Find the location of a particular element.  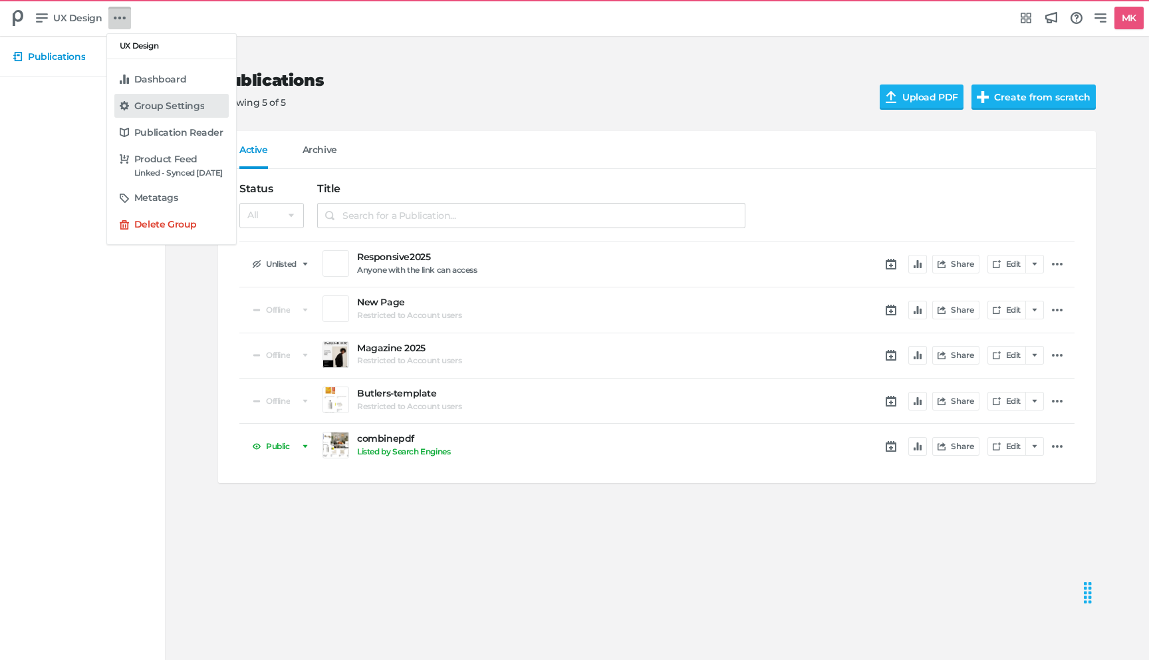

h6: UX Design is located at coordinates (172, 46).